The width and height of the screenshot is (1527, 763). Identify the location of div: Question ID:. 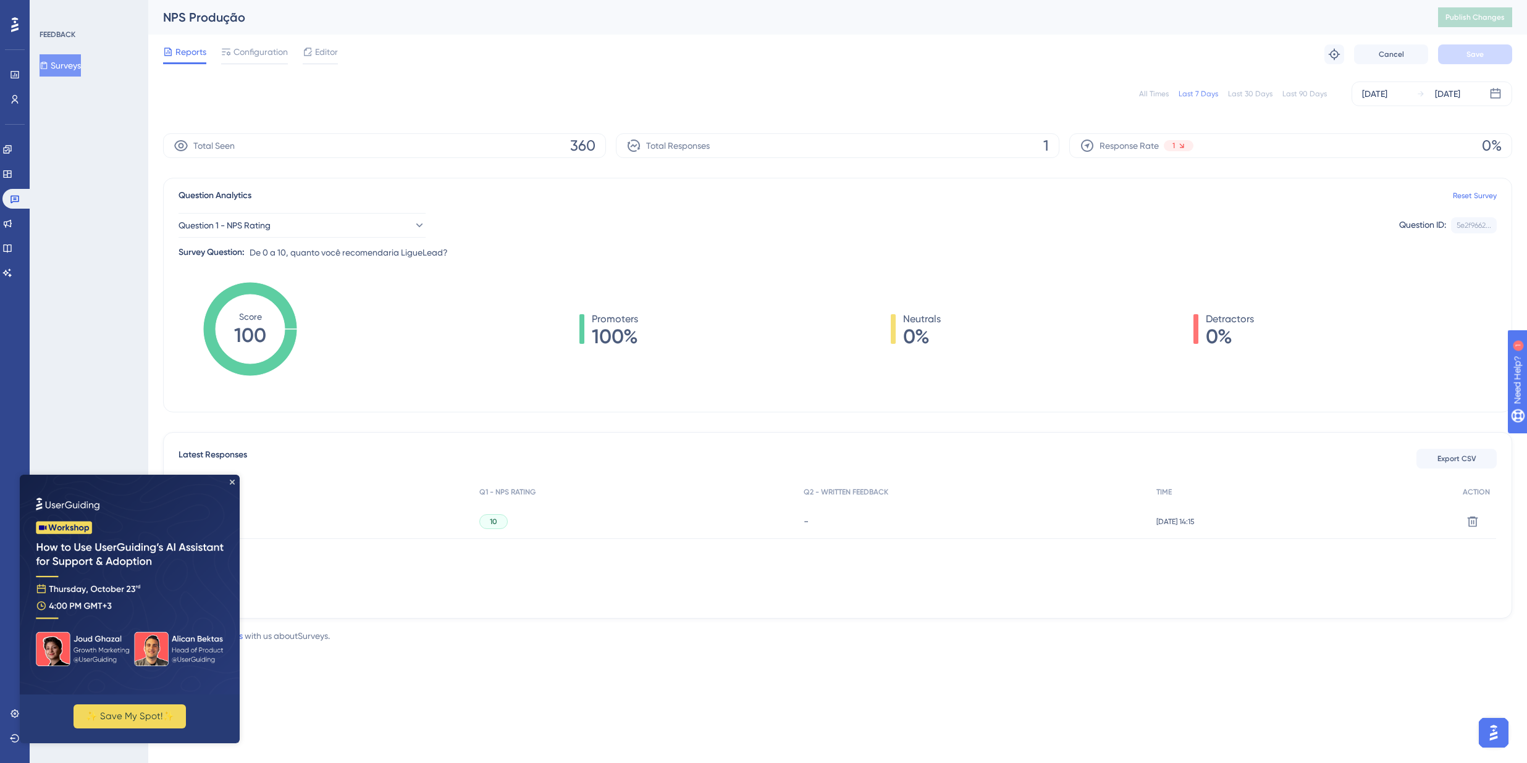
(1422, 225).